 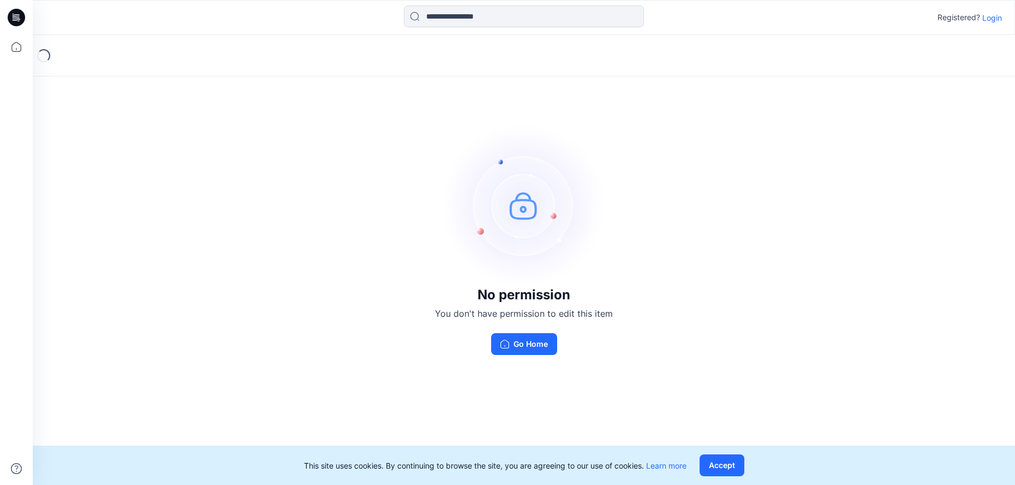 I want to click on a: Learn more, so click(x=666, y=465).